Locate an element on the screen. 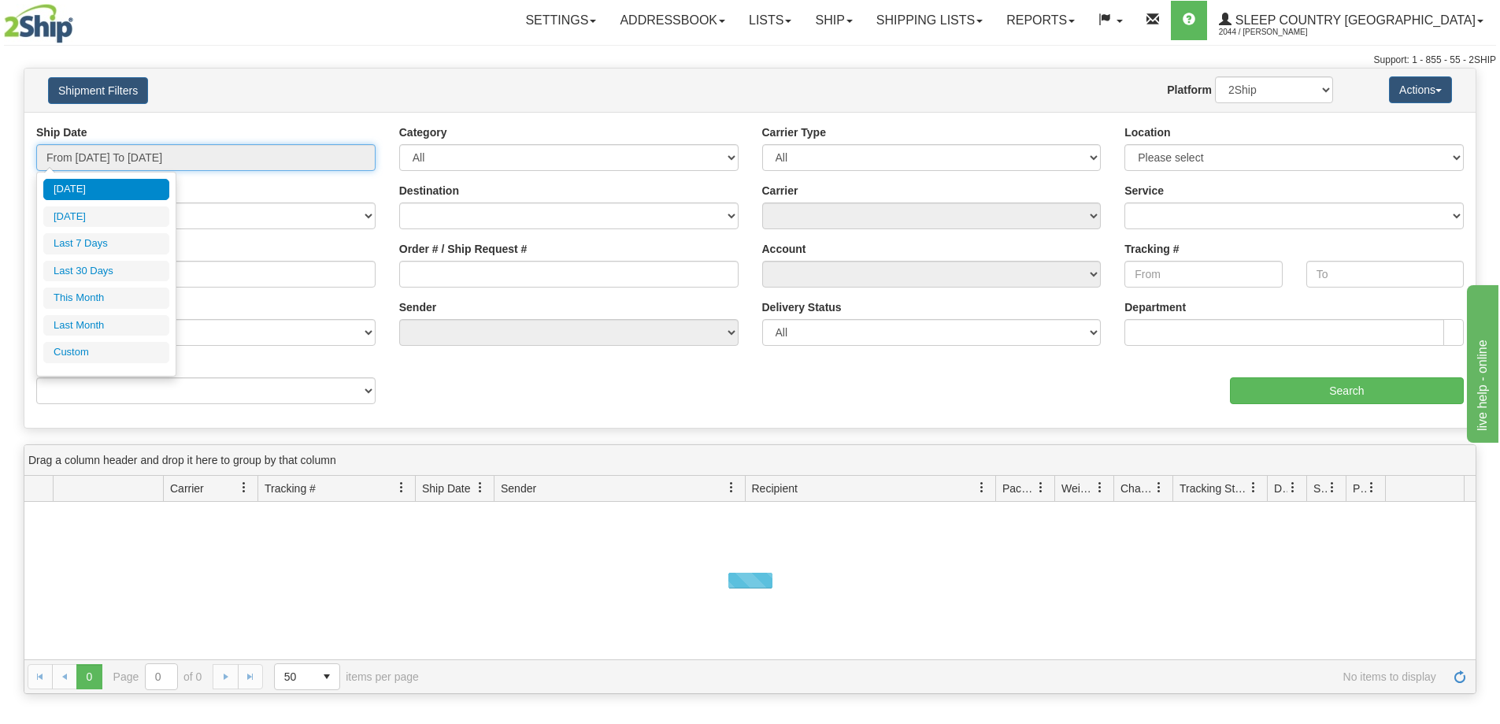 The image size is (1500, 724). a: Recipient filter column settings is located at coordinates (982, 487).